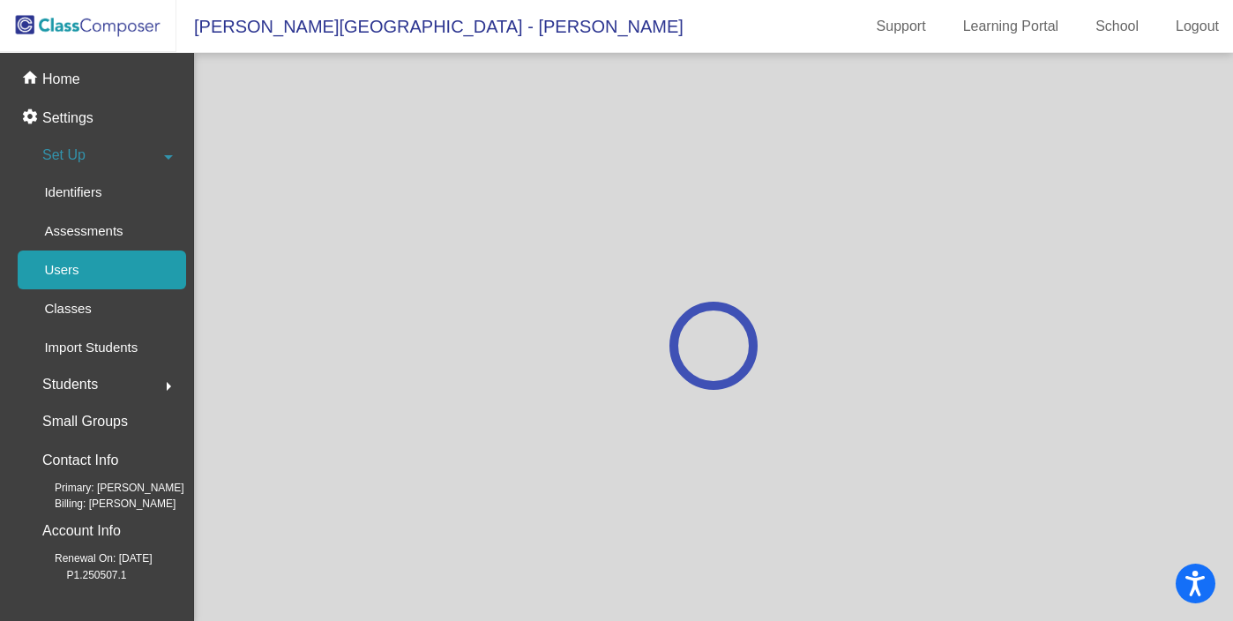  Describe the element at coordinates (1197, 26) in the screenshot. I see `a: Logout` at that location.